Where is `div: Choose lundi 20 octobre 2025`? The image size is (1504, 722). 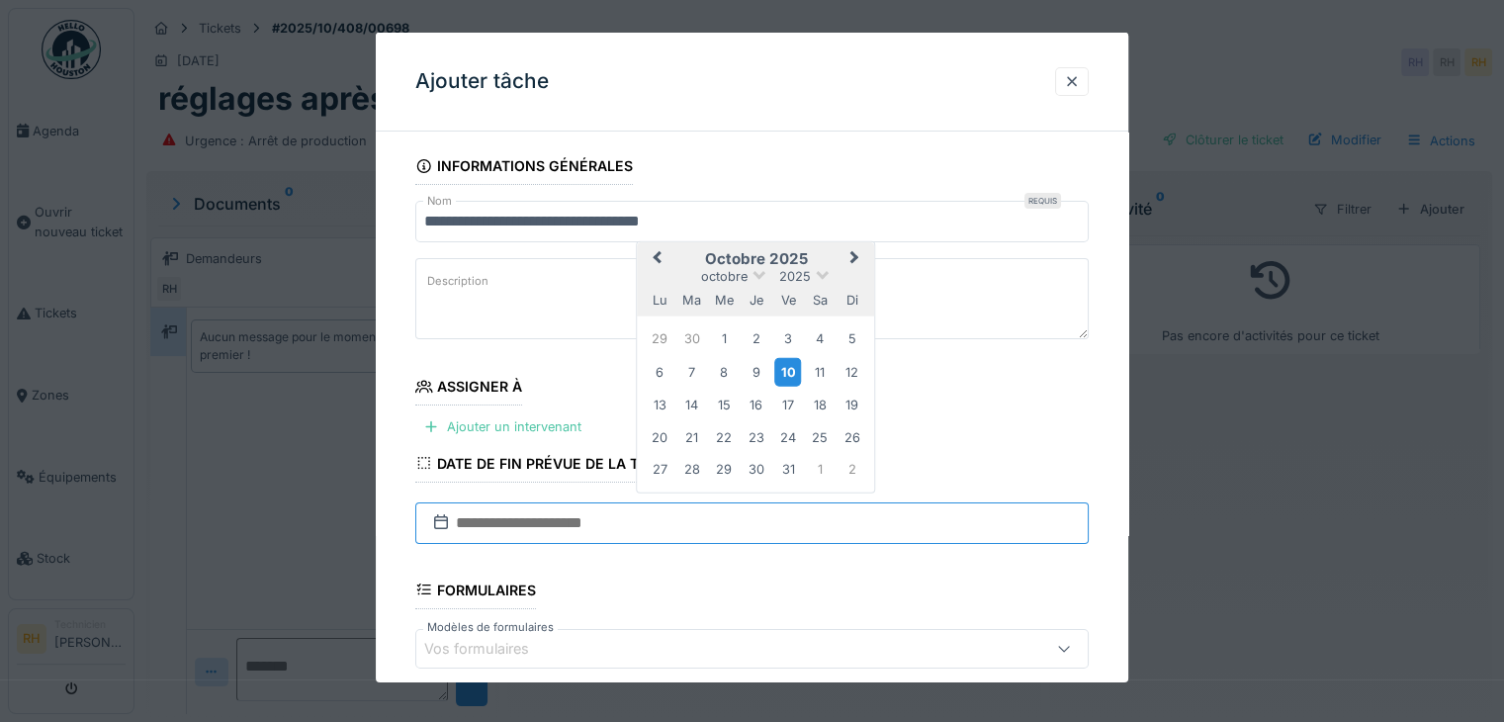 div: Choose lundi 20 octobre 2025 is located at coordinates (659, 436).